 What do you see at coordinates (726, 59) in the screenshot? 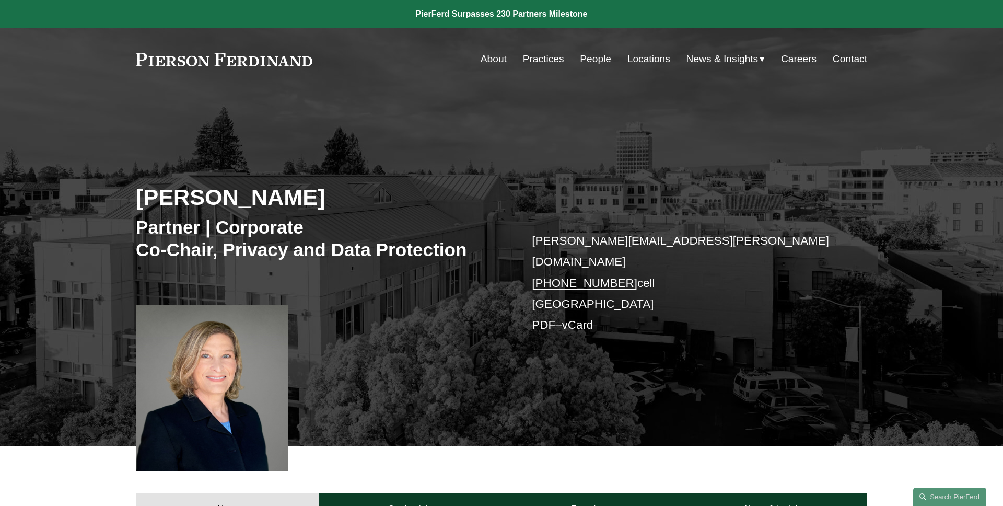
I see `a: folder dropdown` at bounding box center [726, 59].